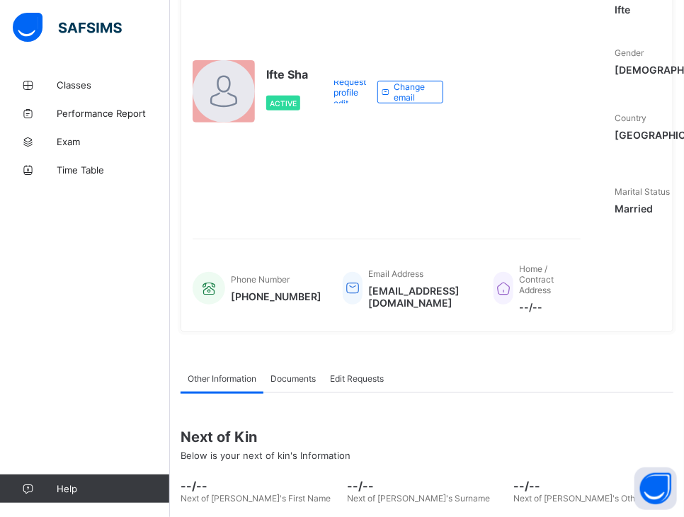 The height and width of the screenshot is (517, 684). What do you see at coordinates (642, 191) in the screenshot?
I see `span: Marital Status` at bounding box center [642, 191].